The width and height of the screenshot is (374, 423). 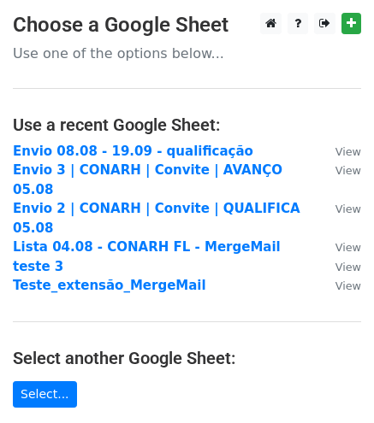 I want to click on a: Select..., so click(x=44, y=394).